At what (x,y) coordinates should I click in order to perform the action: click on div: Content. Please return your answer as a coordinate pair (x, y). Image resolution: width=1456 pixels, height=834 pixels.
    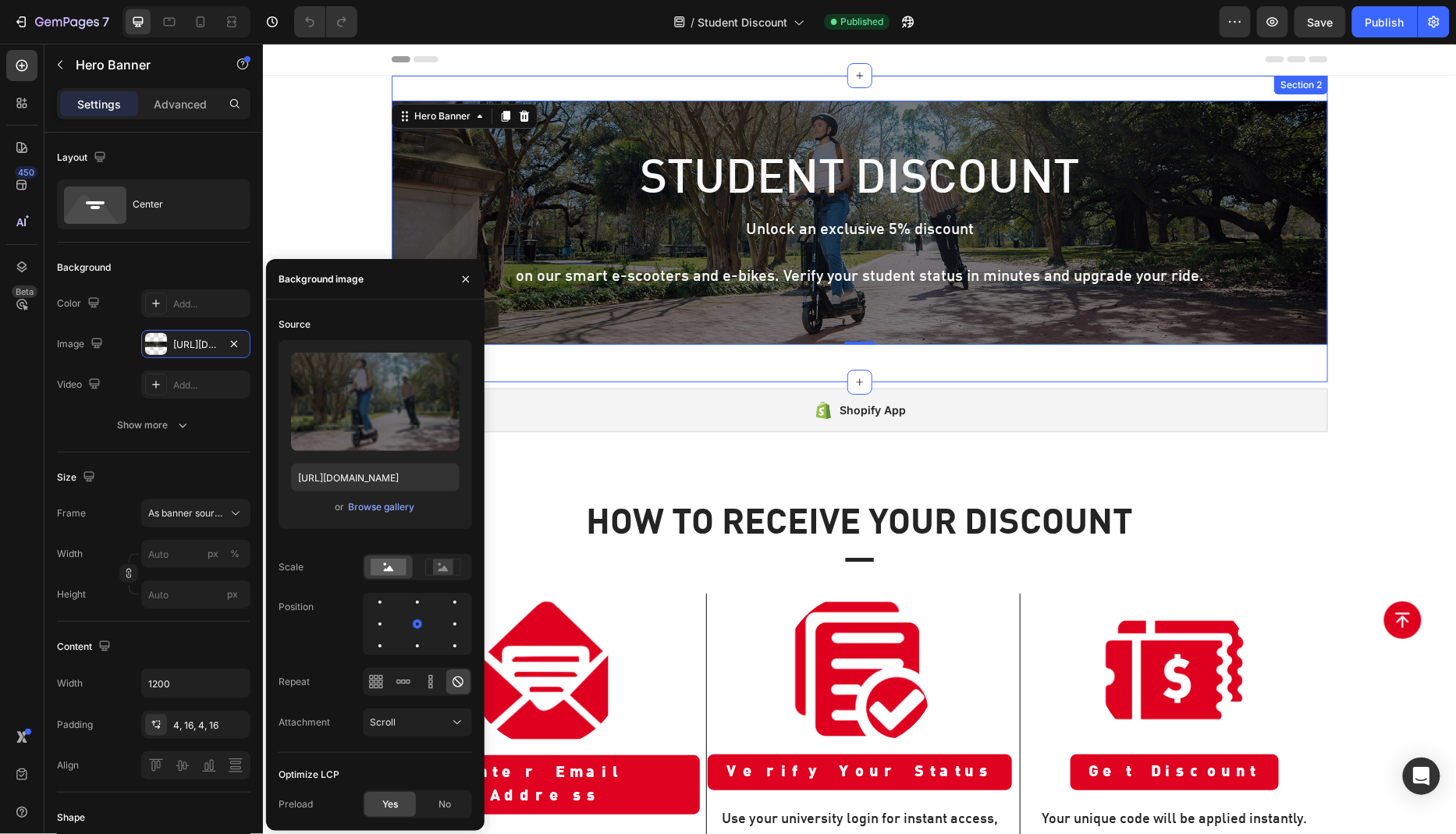
    Looking at the image, I should click on (85, 646).